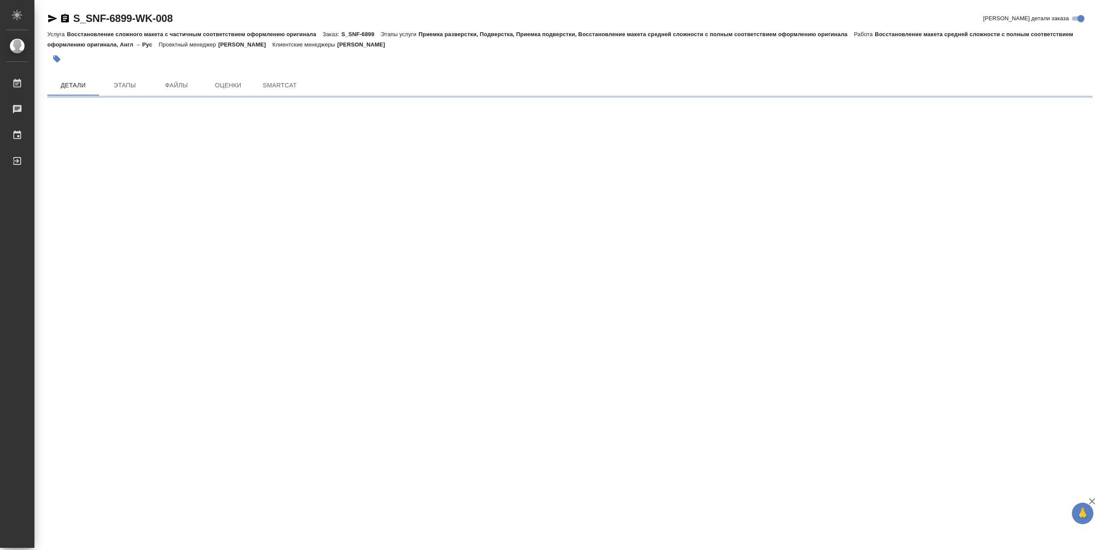  I want to click on span: Детали, so click(73, 85).